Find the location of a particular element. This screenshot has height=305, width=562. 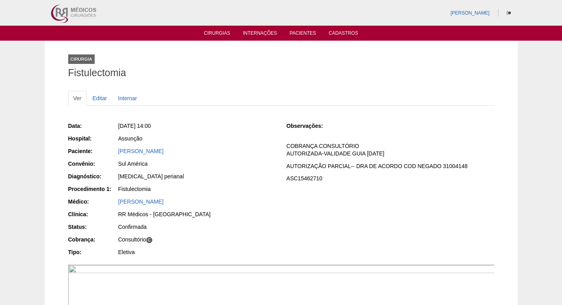

p: AUTORIZAÇÃO PARCIAL-- DRA DE ACORDO COD NEGADO 31004148 is located at coordinates (390, 166).